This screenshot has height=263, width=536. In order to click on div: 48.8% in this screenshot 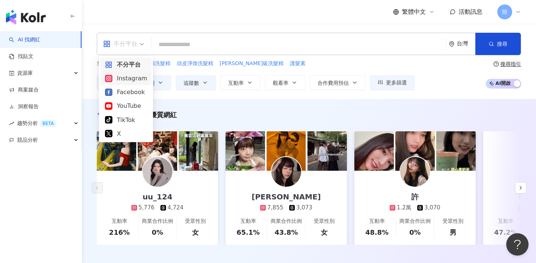, I will do `click(376, 232)`.